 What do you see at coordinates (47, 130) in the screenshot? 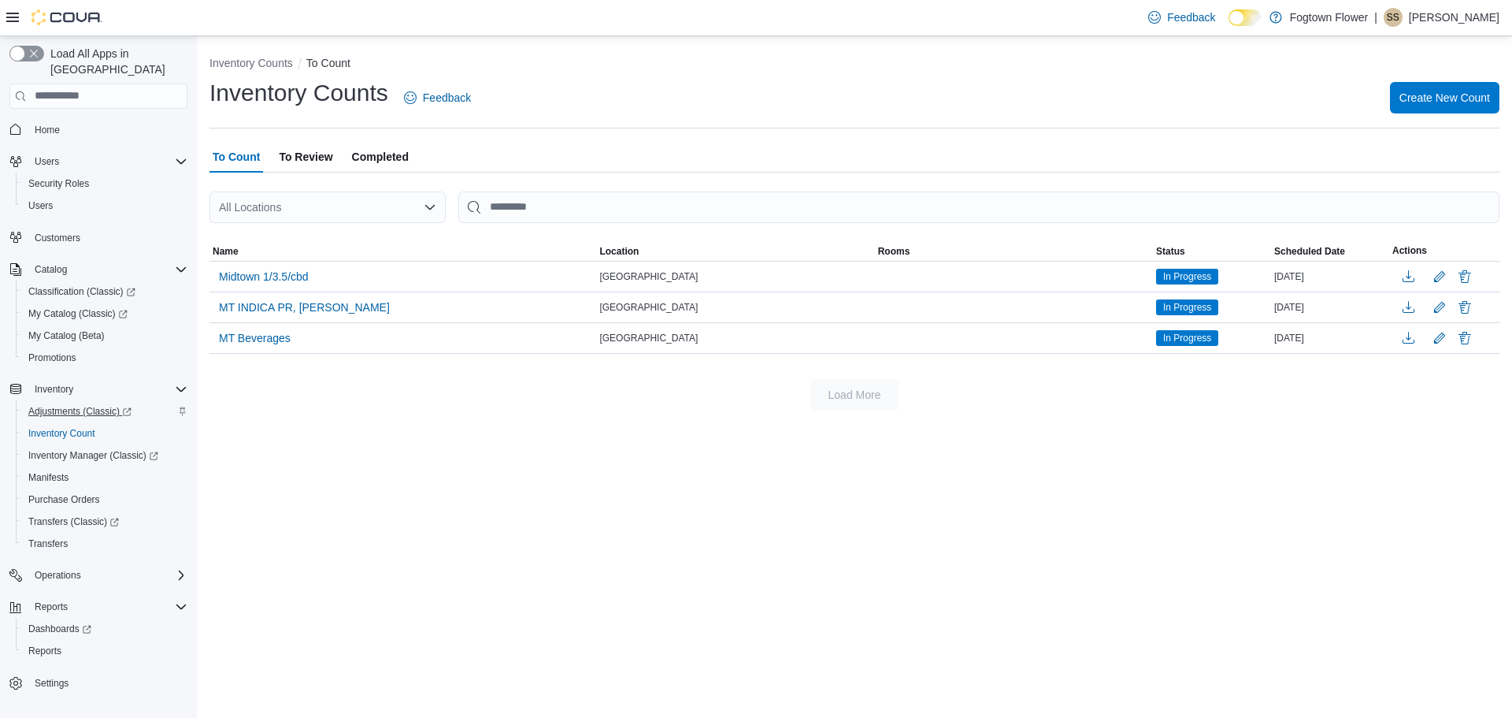
I see `a: Home` at bounding box center [47, 130].